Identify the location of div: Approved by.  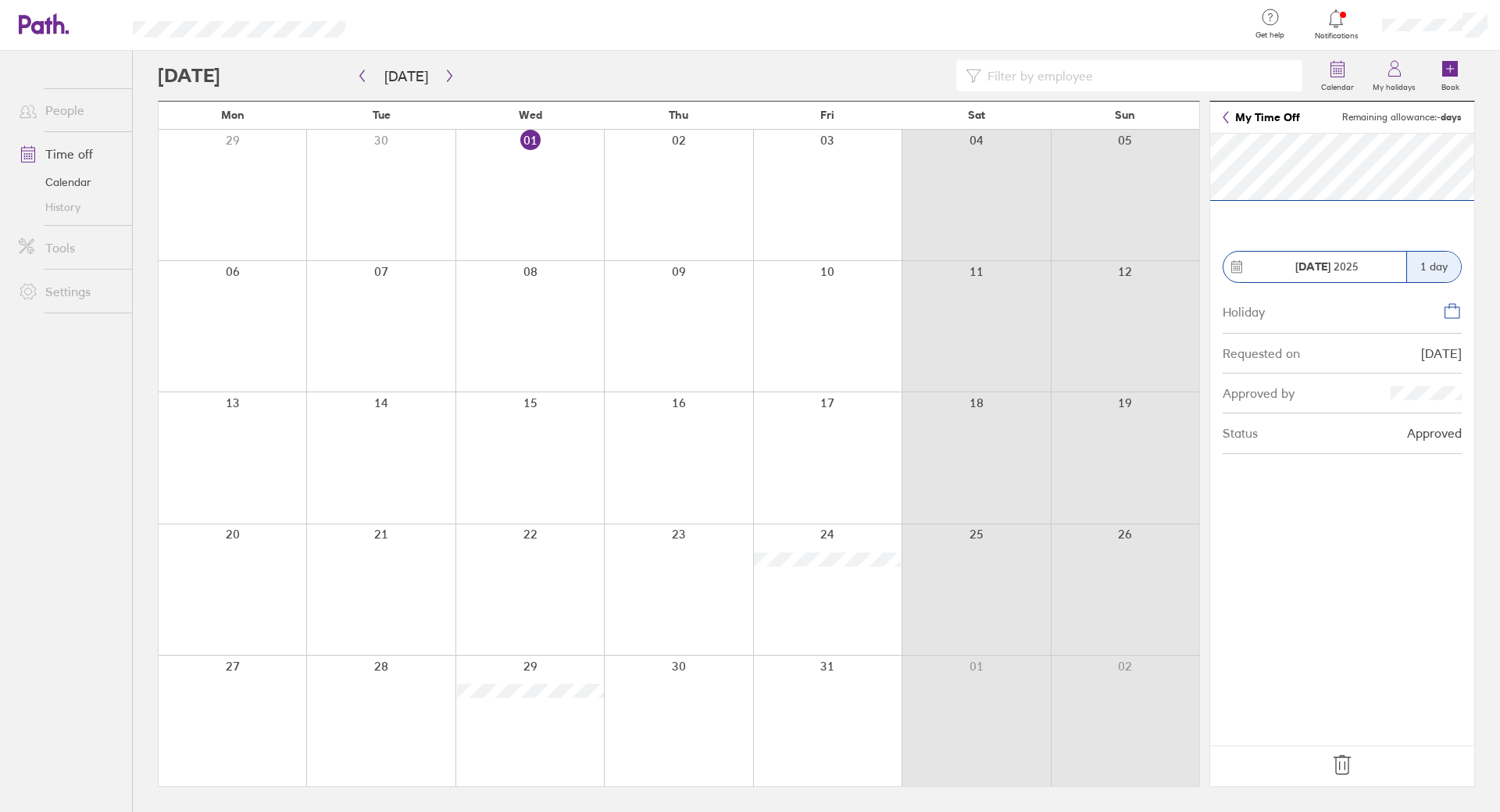
(1259, 393).